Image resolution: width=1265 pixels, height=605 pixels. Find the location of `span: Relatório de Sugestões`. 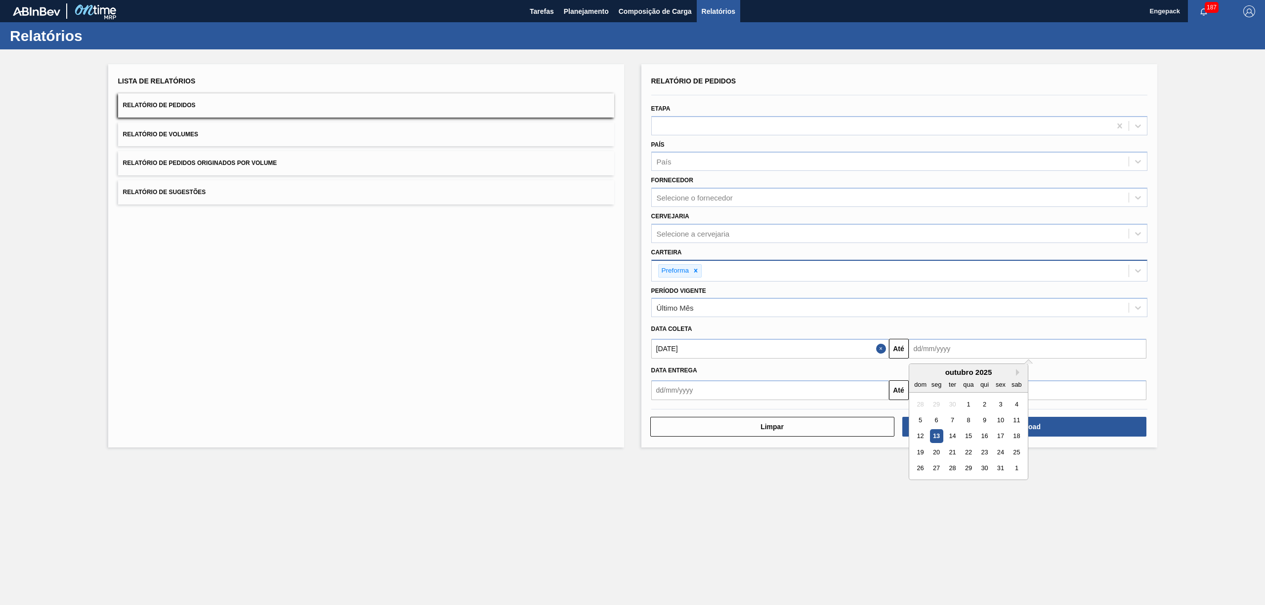

span: Relatório de Sugestões is located at coordinates (165, 192).